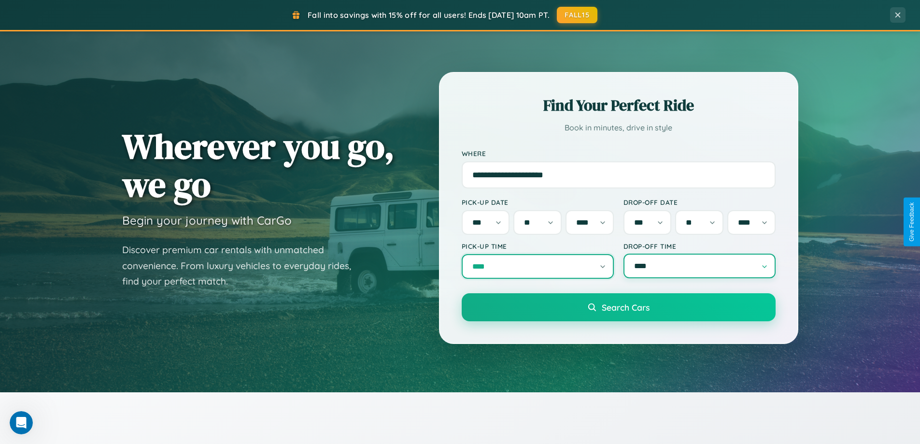  Describe the element at coordinates (618, 153) in the screenshot. I see `label: Where` at that location.